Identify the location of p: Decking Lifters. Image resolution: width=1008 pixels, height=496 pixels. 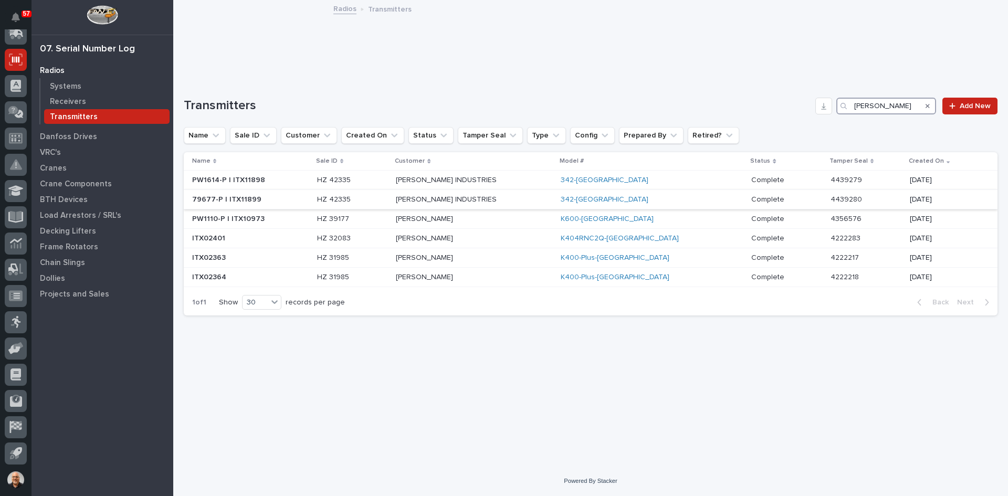
(68, 231).